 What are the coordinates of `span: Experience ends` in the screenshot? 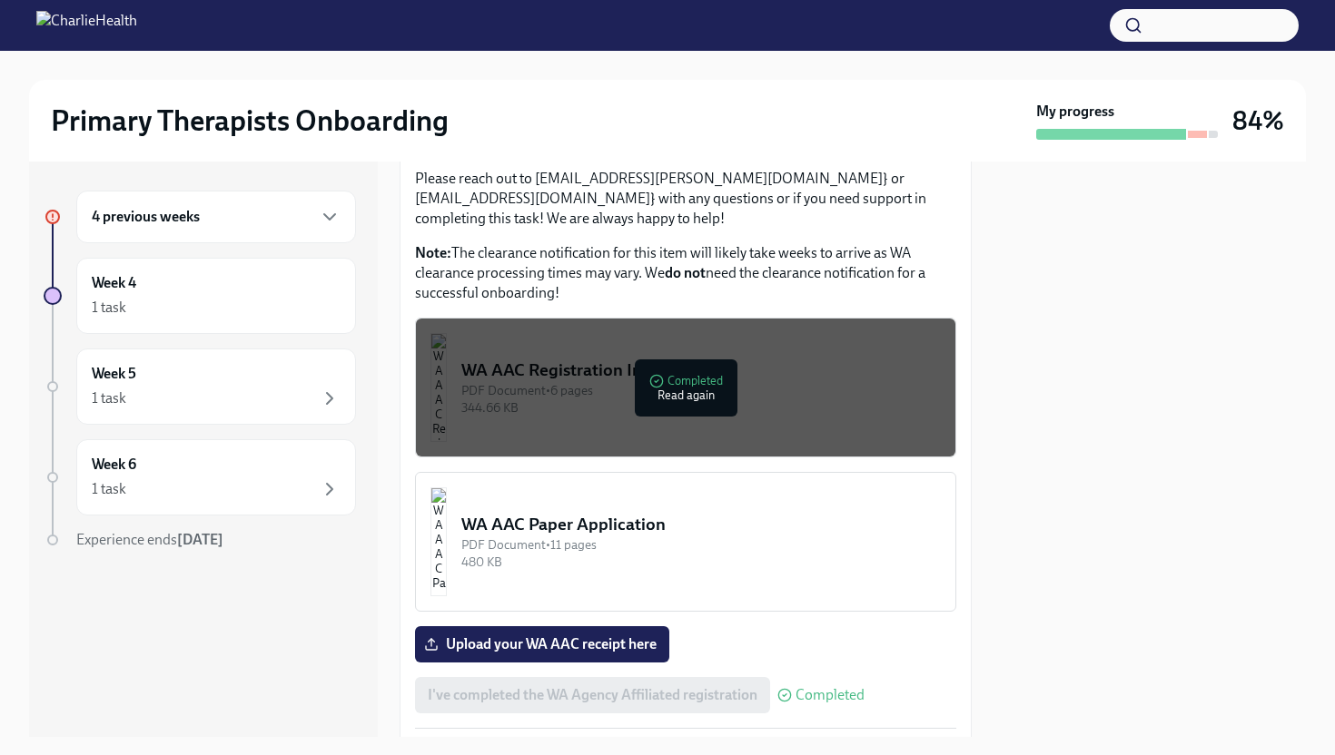 It's located at (150, 539).